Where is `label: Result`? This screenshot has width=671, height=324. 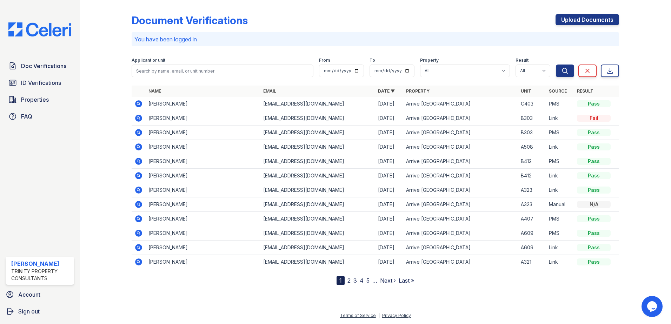
label: Result is located at coordinates (522, 60).